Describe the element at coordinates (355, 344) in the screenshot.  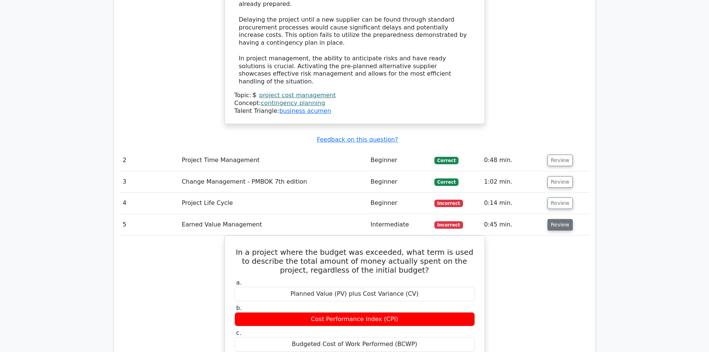
I see `div: Budgeted Cost of Work Performed (BCWP)` at that location.